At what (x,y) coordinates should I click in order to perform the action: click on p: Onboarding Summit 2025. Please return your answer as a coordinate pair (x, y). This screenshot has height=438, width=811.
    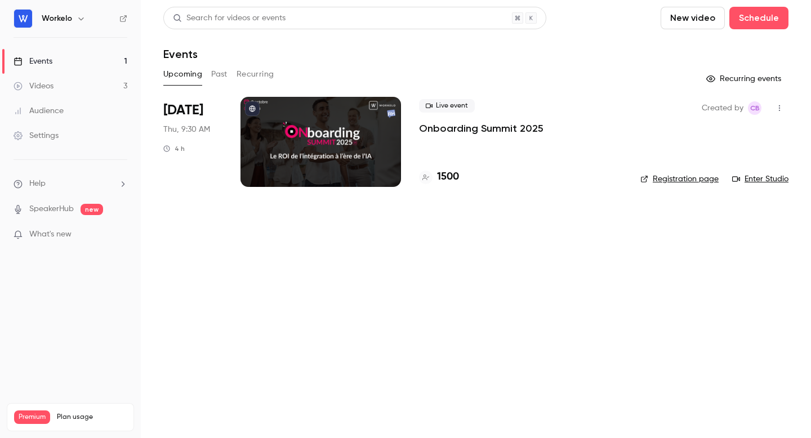
    Looking at the image, I should click on (481, 128).